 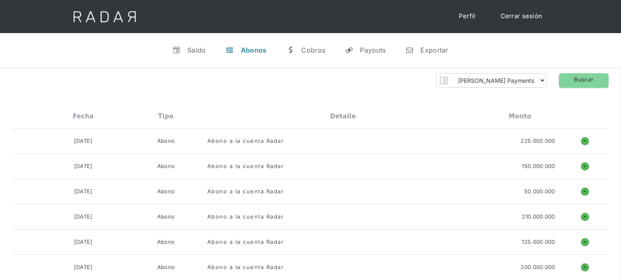 What do you see at coordinates (197, 50) in the screenshot?
I see `div: Saldo` at bounding box center [197, 50].